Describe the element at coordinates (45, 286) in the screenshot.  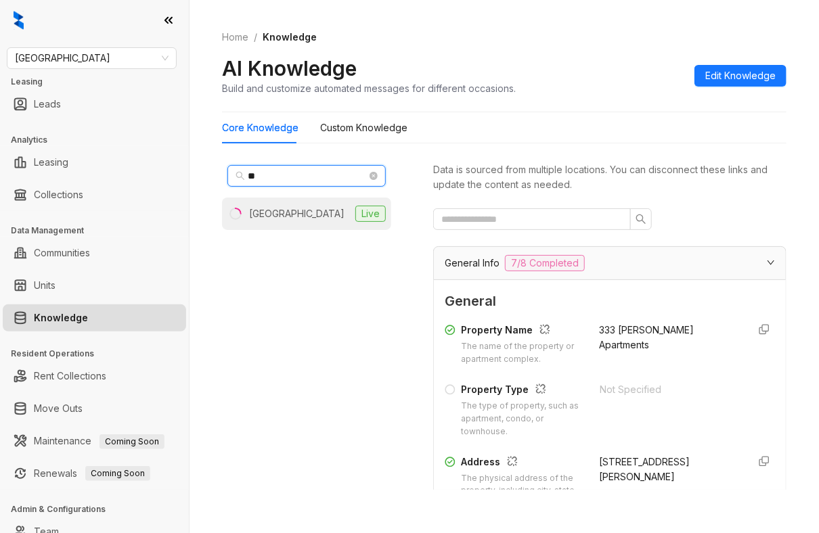
I see `a: Units` at that location.